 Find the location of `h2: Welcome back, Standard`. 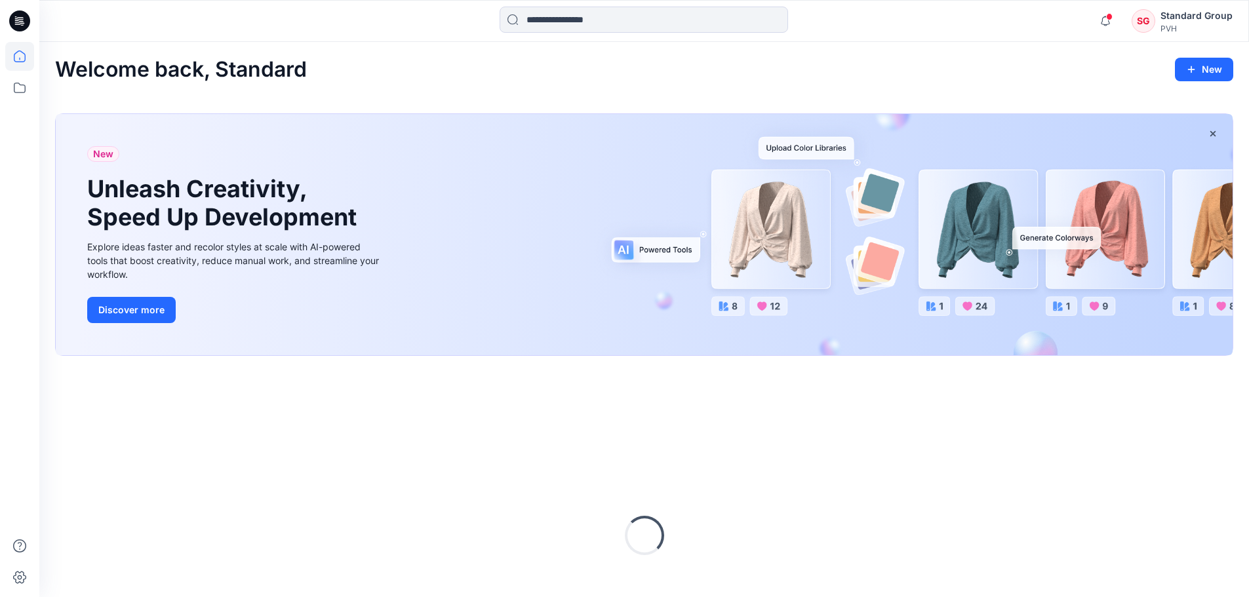

h2: Welcome back, Standard is located at coordinates (181, 69).